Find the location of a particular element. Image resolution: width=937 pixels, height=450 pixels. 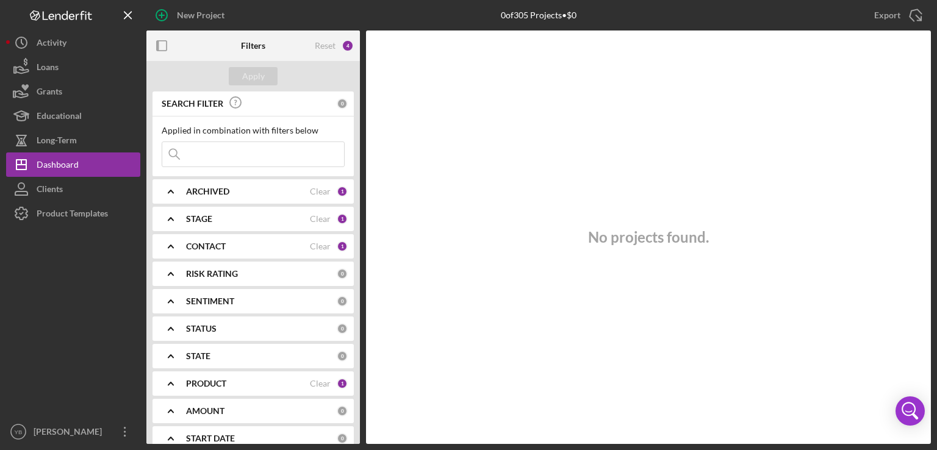

div: New Project is located at coordinates (201, 15).